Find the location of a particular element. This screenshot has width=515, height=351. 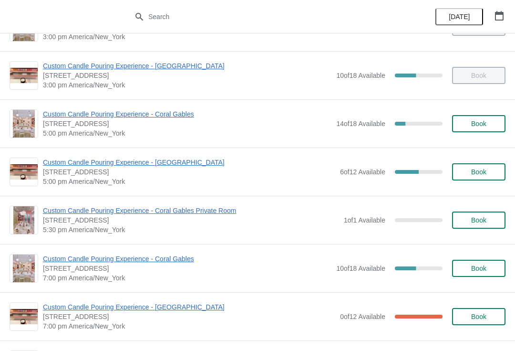

img: Custom Candle Pouring Experience - Coral Gables | 154 Giralda Avenue, Coral Gables, FL, USA | 5:0... is located at coordinates (24, 124).